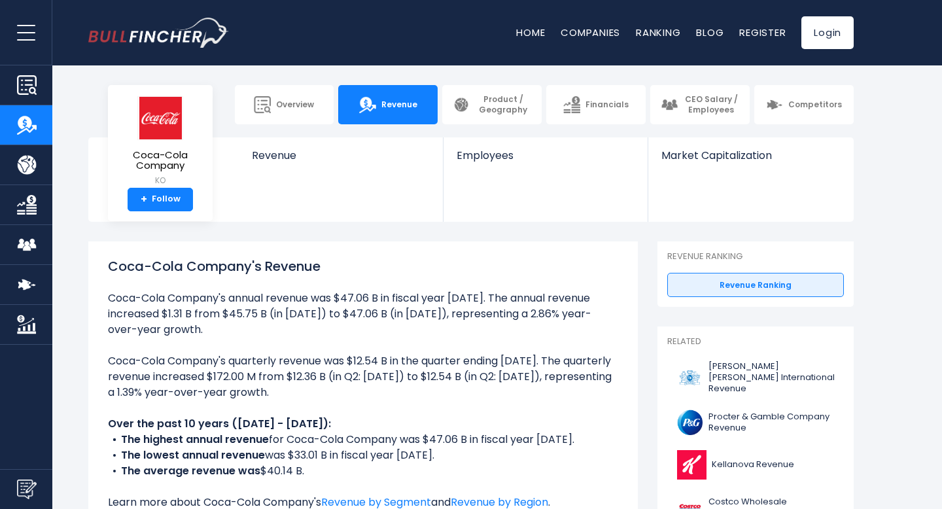 This screenshot has width=942, height=509. I want to click on span: CEO Salary / Employees, so click(711, 104).